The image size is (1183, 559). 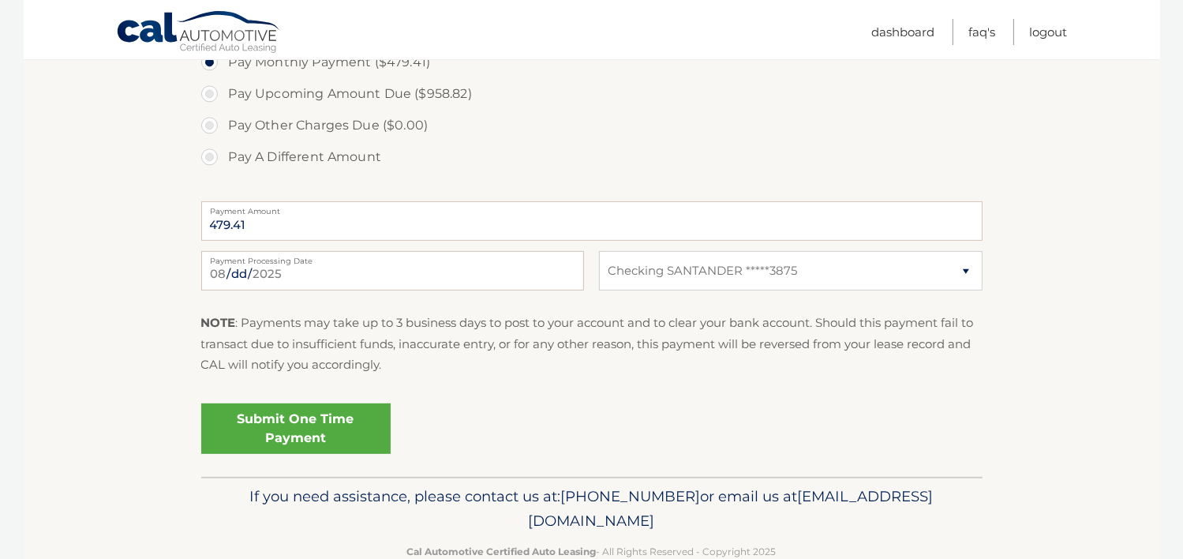 What do you see at coordinates (392, 257) in the screenshot?
I see `label: Payment Processing Date` at bounding box center [392, 257].